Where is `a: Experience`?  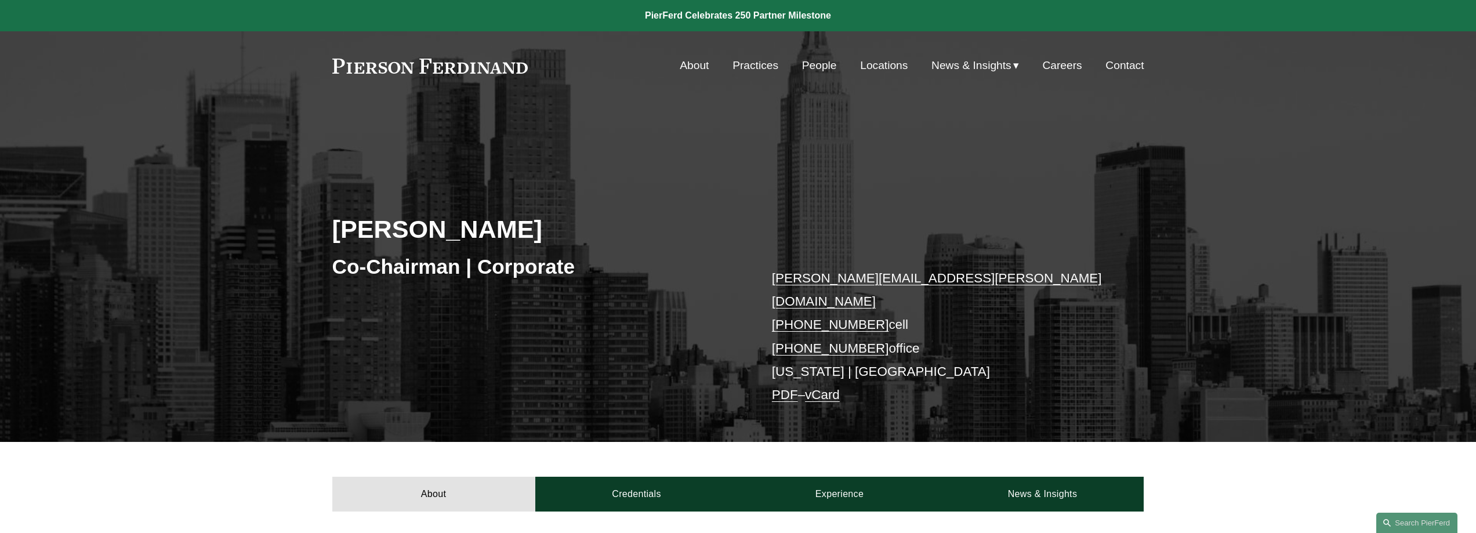
a: Experience is located at coordinates (840, 494).